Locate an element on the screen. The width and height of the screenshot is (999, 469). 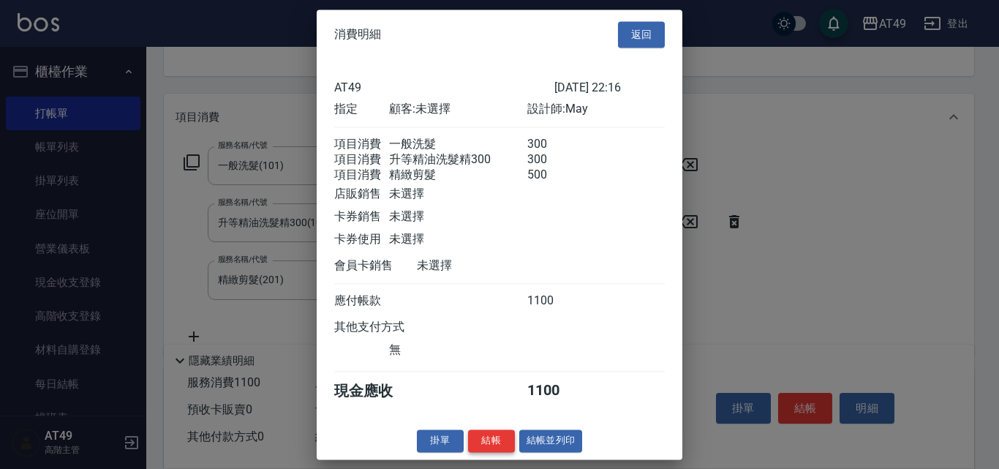
div: 指定 is located at coordinates (361, 109).